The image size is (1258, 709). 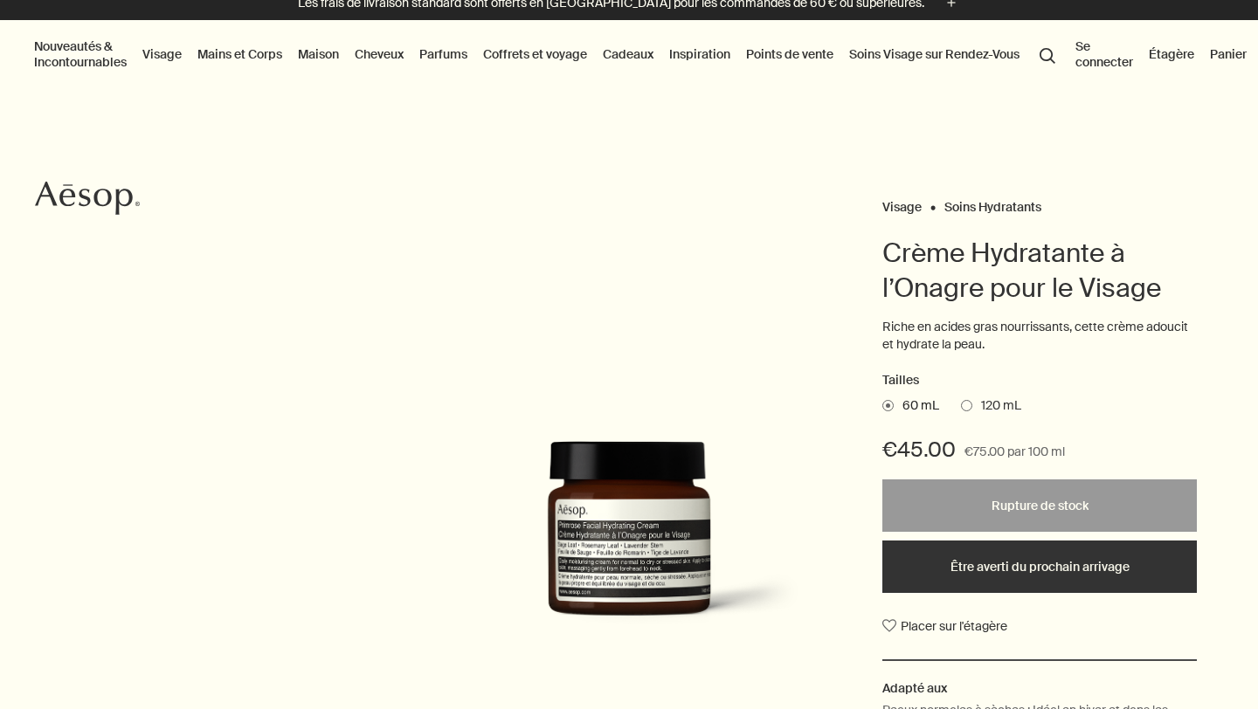 I want to click on button: Se connecter, so click(x=1104, y=54).